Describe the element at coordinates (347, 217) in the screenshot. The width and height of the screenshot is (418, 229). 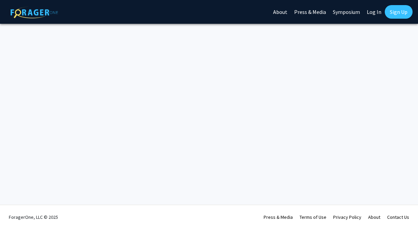
I see `a: Privacy Policy` at that location.